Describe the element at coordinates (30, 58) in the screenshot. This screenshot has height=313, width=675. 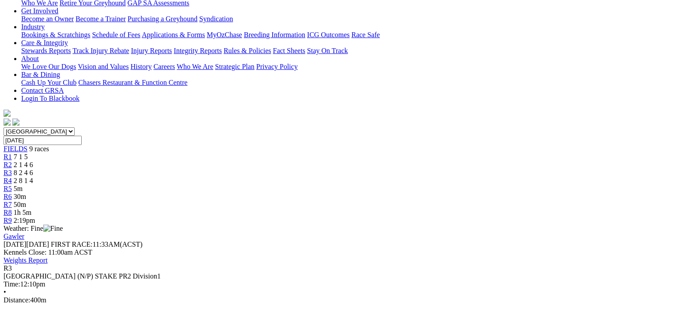
I see `a: About` at that location.